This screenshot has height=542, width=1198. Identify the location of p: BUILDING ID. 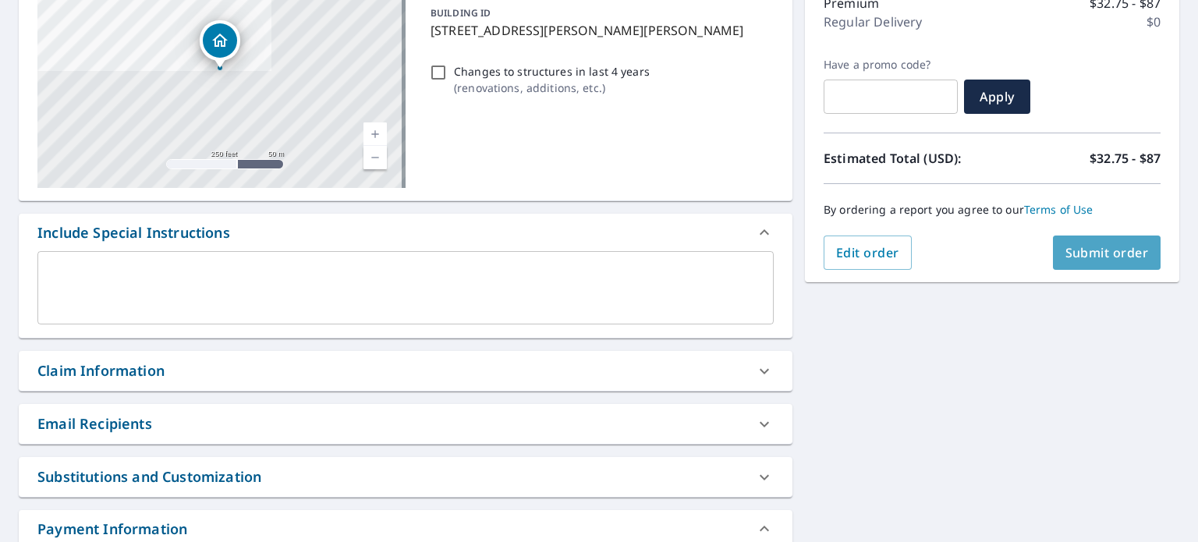
(460, 12).